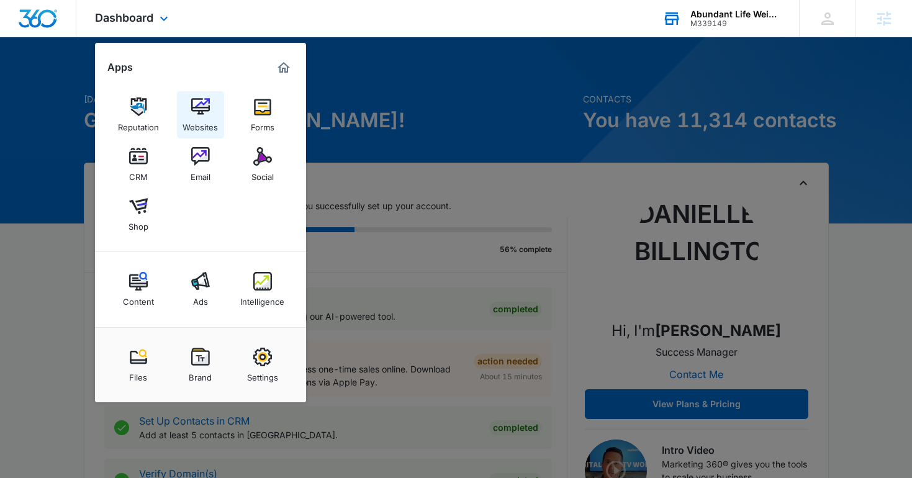 Image resolution: width=912 pixels, height=478 pixels. Describe the element at coordinates (138, 374) in the screenshot. I see `div: Files` at that location.